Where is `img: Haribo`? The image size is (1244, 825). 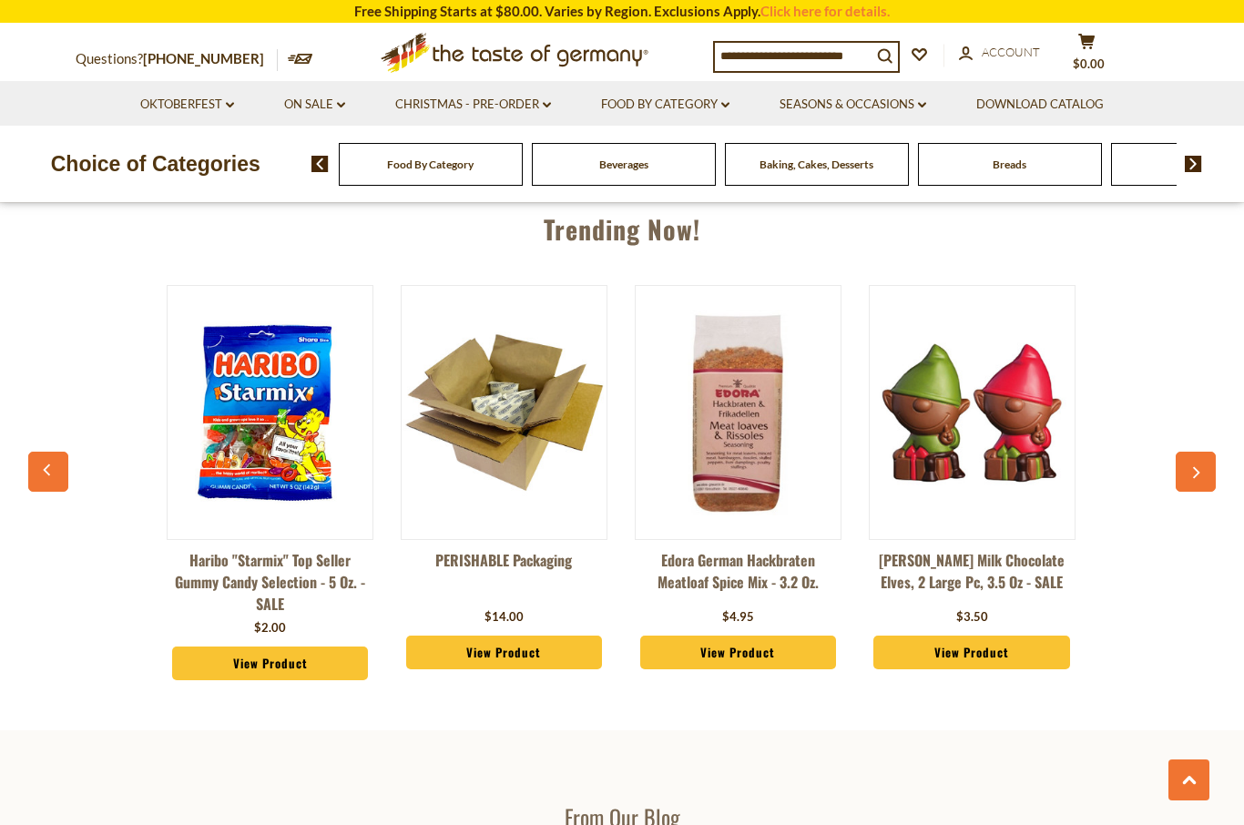 img: Haribo is located at coordinates (270, 413).